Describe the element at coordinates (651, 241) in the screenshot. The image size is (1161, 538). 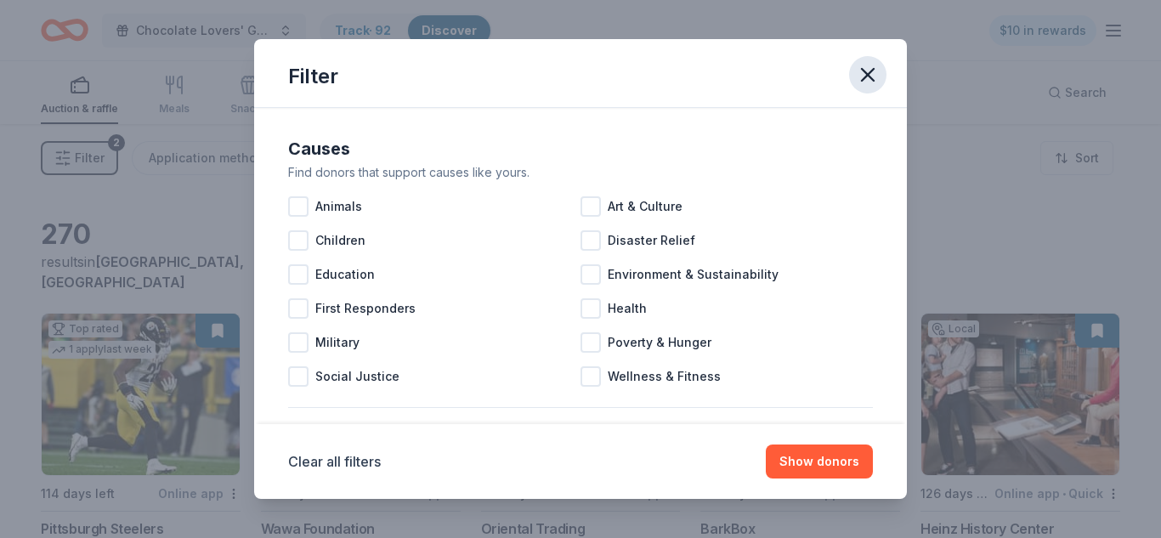
I see `span: Disaster Relief` at that location.